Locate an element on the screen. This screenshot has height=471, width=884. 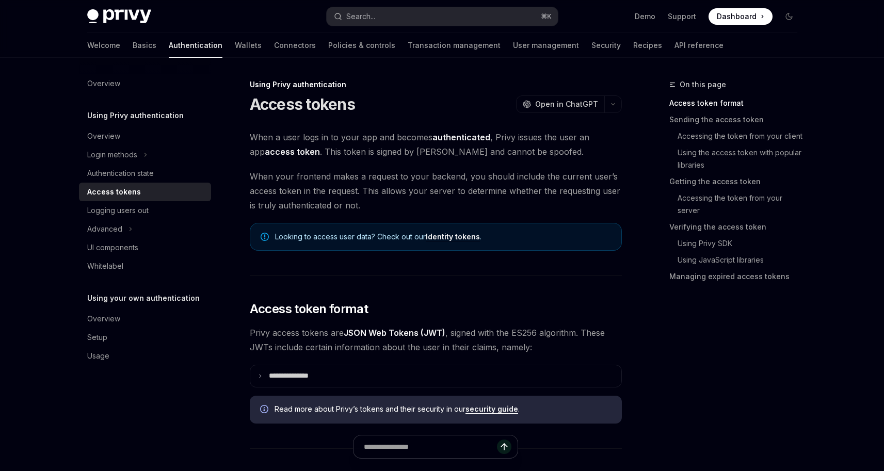
a: Recipes is located at coordinates (648, 45).